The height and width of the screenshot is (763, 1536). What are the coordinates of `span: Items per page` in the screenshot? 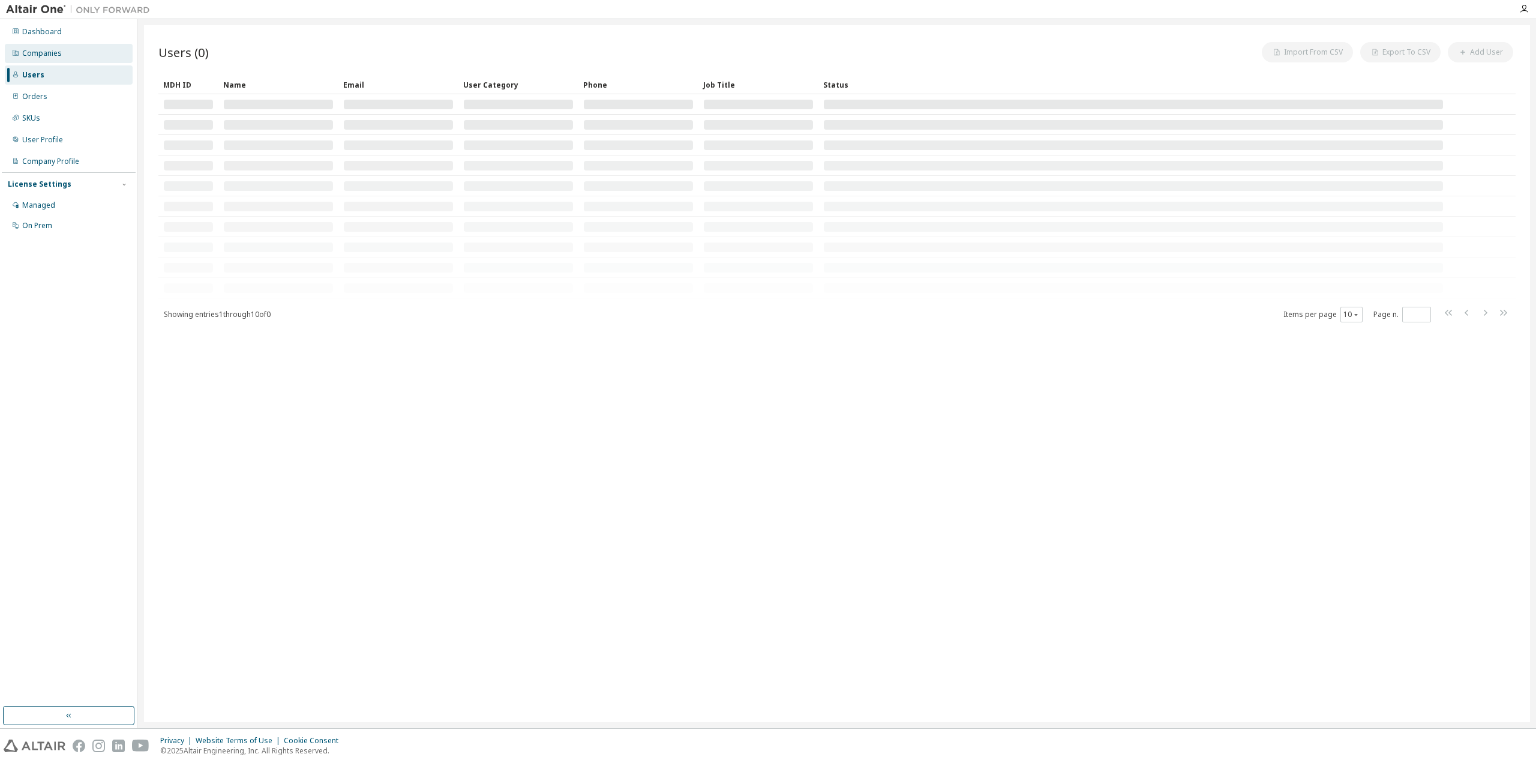 It's located at (1323, 314).